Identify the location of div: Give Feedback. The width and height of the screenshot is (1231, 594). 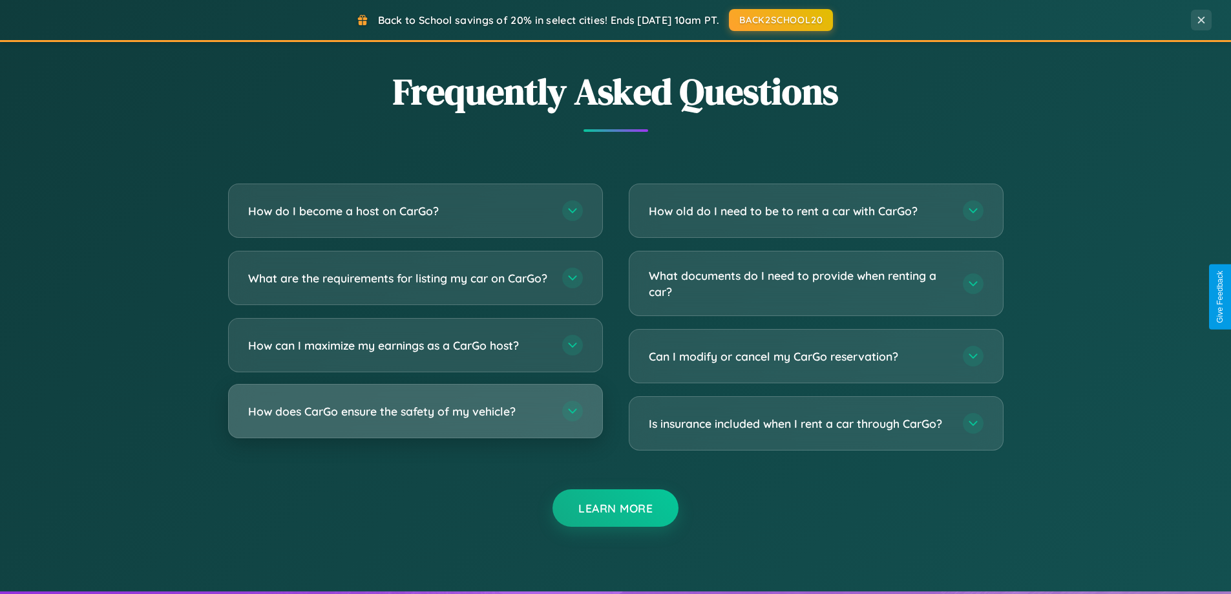
(1220, 297).